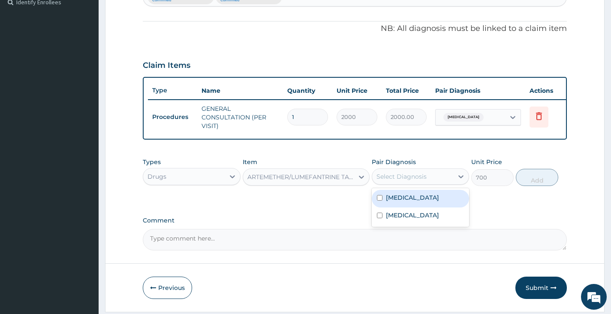 The width and height of the screenshot is (611, 314). What do you see at coordinates (355, 29) in the screenshot?
I see `p: NB: All diagnosis must be linked to a claim item` at bounding box center [355, 29].